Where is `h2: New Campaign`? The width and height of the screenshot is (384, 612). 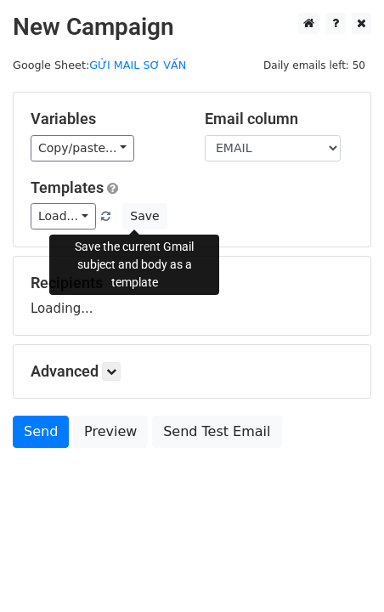 h2: New Campaign is located at coordinates (192, 27).